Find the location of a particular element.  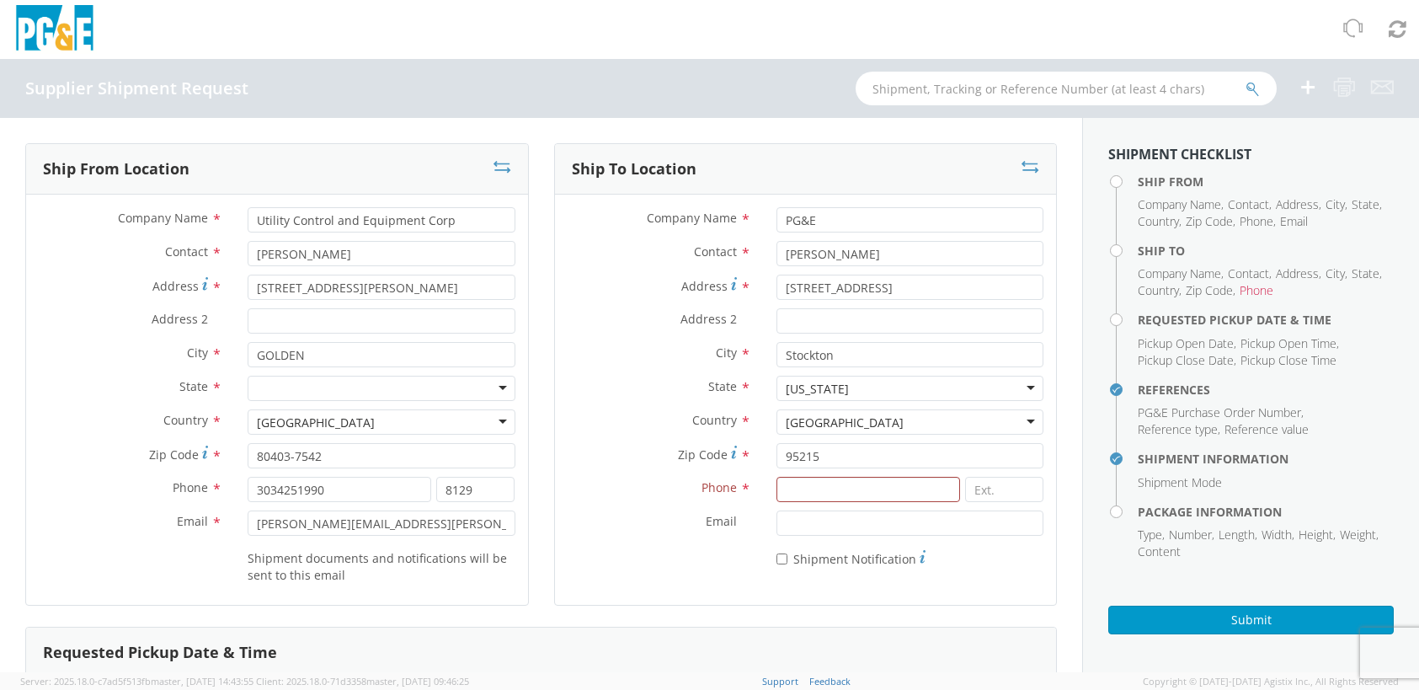

a: Support is located at coordinates (780, 680).